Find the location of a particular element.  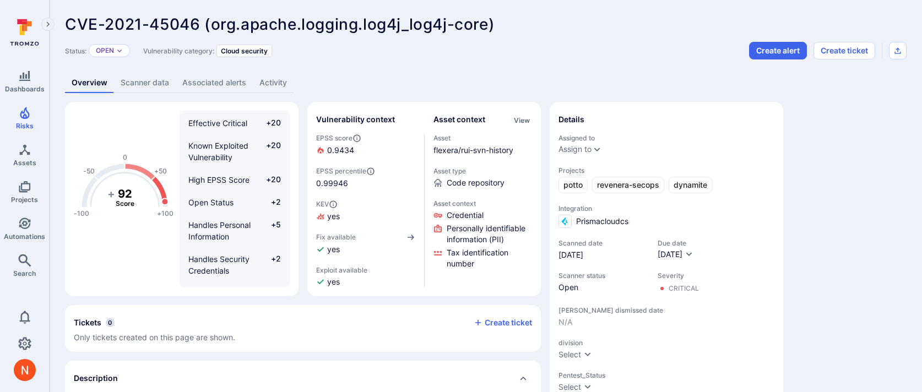

div: Click to view all asset context details is located at coordinates (522, 120).